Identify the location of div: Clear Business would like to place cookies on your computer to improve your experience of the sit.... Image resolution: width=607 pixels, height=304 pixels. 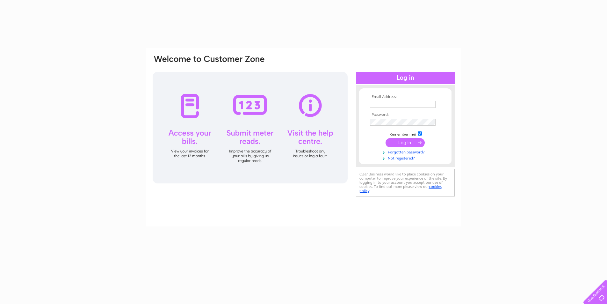
(405, 182).